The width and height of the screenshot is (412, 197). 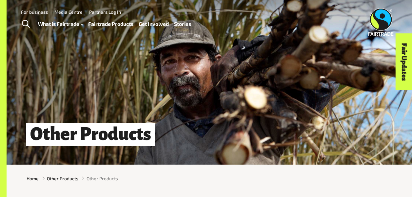 I want to click on a: Partners Log In, so click(x=105, y=12).